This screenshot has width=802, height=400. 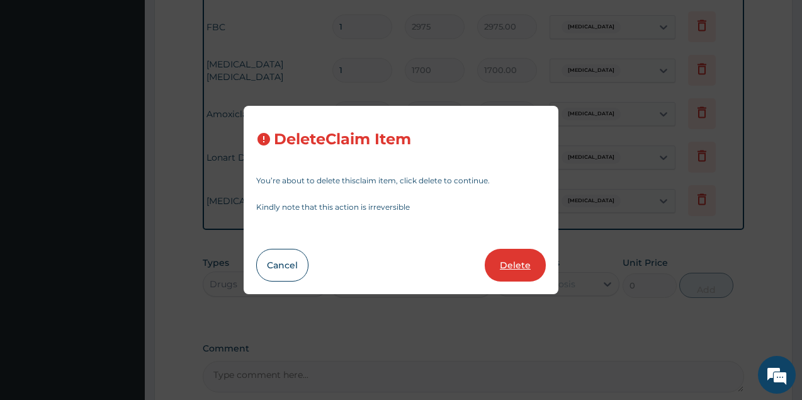 I want to click on div: Minimize live chat window, so click(x=222, y=21).